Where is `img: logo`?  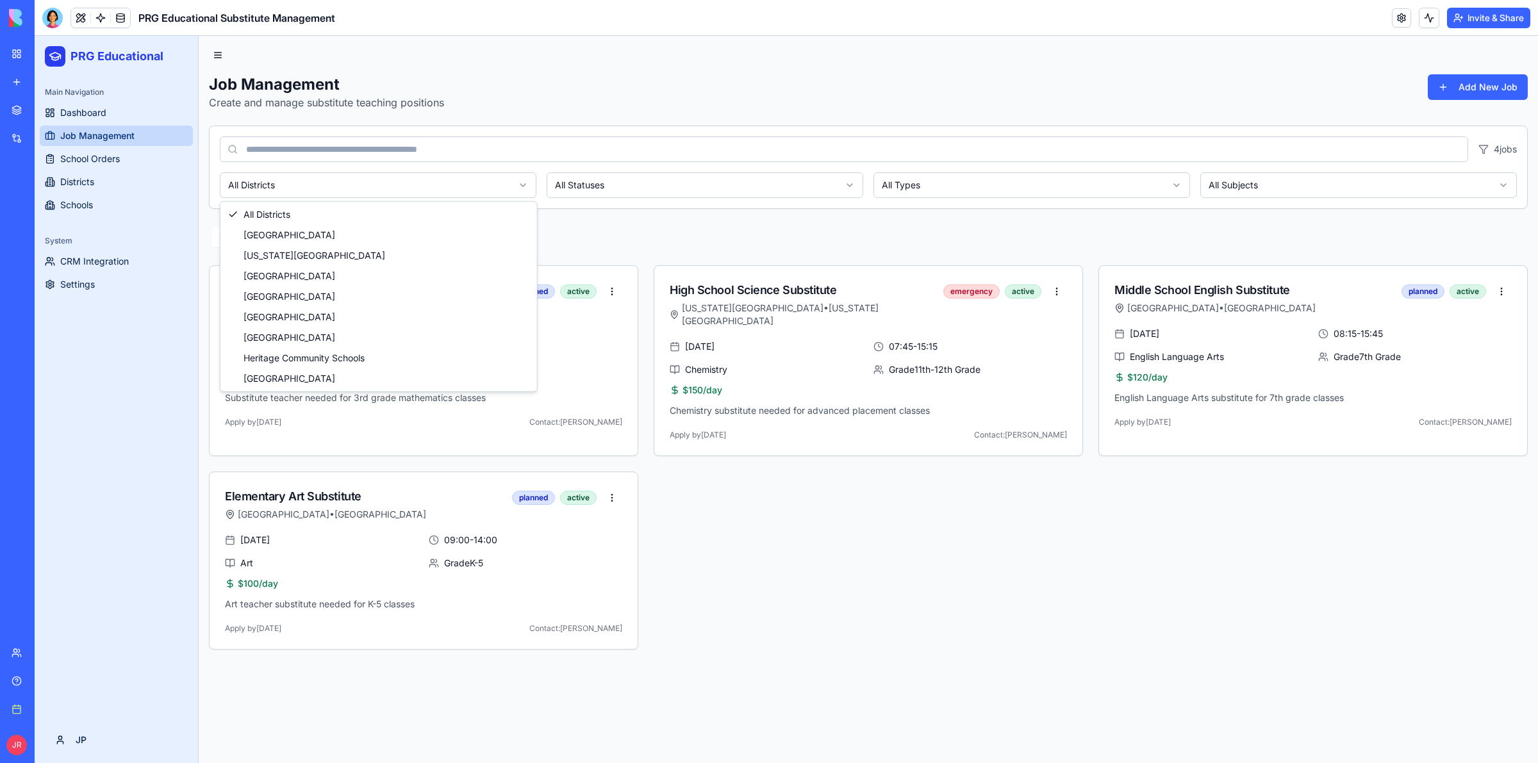 img: logo is located at coordinates (49, 18).